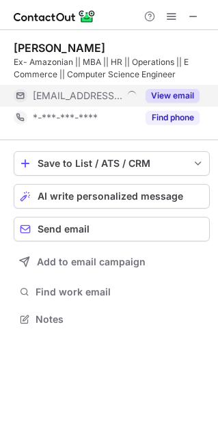  Describe the element at coordinates (91, 262) in the screenshot. I see `span: Add to email campaign` at that location.